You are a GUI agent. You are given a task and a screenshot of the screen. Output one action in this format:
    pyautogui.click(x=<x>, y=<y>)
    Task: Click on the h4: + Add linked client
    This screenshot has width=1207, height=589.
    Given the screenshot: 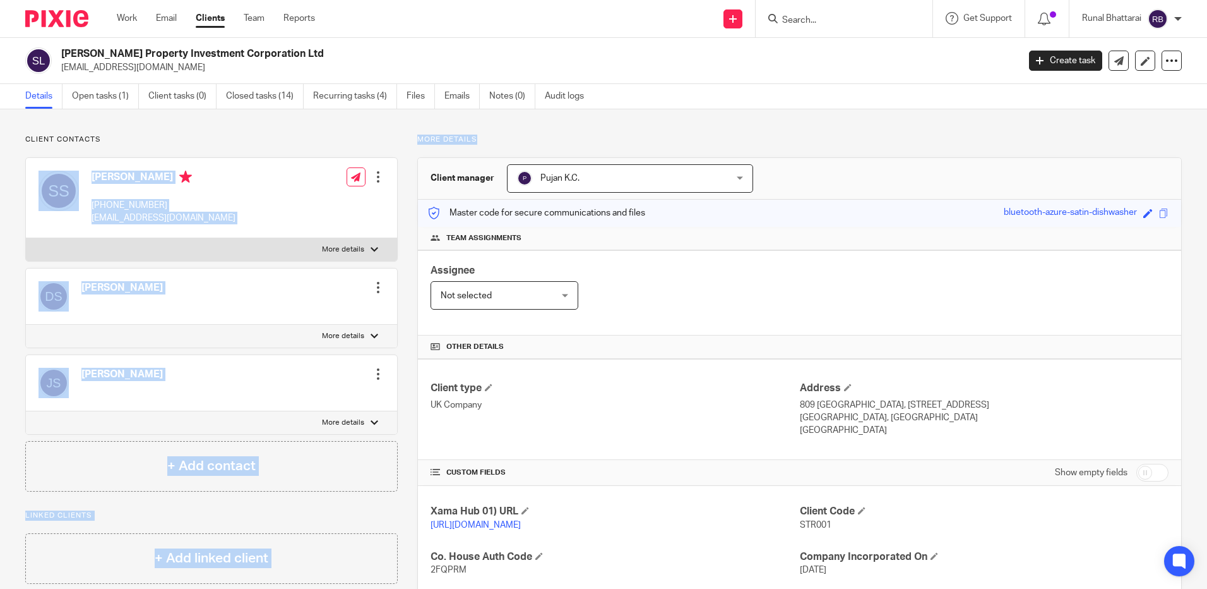 What is the action you would take?
    pyautogui.click(x=212, y=558)
    